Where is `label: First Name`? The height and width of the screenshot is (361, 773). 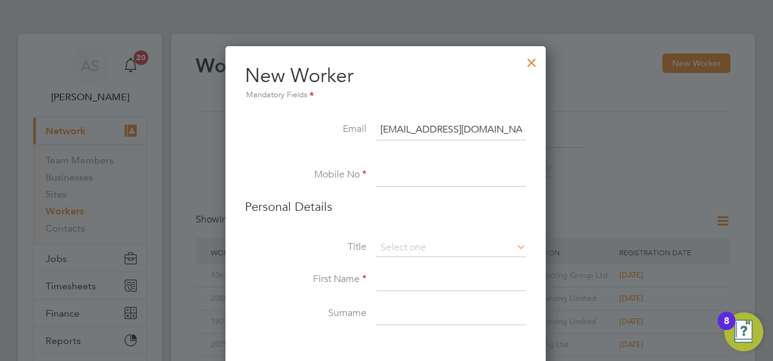 label: First Name is located at coordinates (305, 279).